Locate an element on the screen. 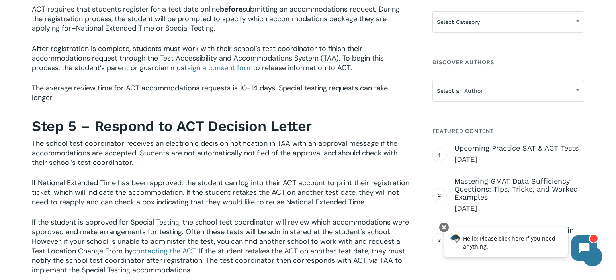 The image size is (616, 280). span: Hello! Please click here if you need anything. is located at coordinates (74, 21).